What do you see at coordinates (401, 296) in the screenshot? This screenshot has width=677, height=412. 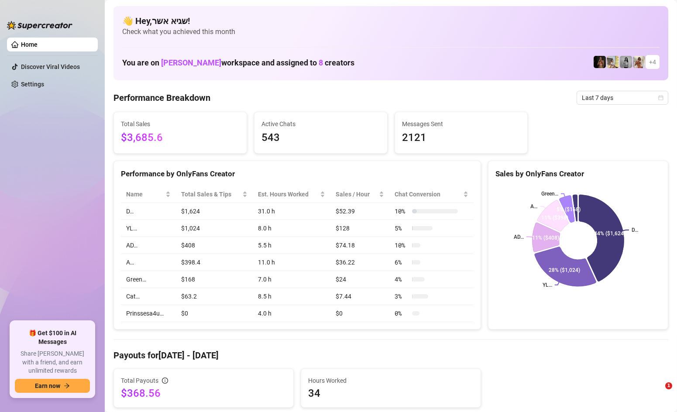 I see `span: 3 %` at bounding box center [401, 296].